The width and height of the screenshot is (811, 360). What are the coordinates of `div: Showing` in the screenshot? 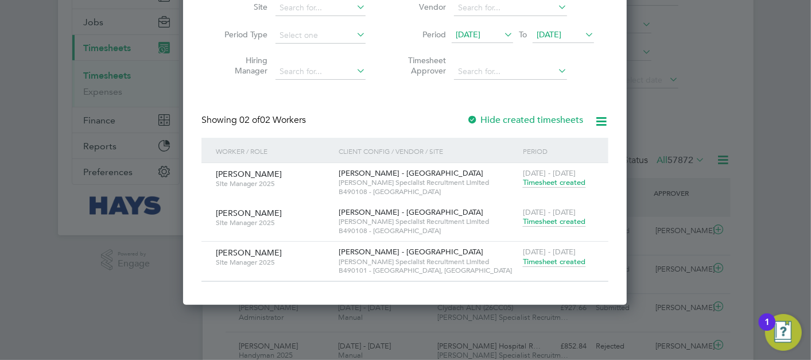 It's located at (255, 120).